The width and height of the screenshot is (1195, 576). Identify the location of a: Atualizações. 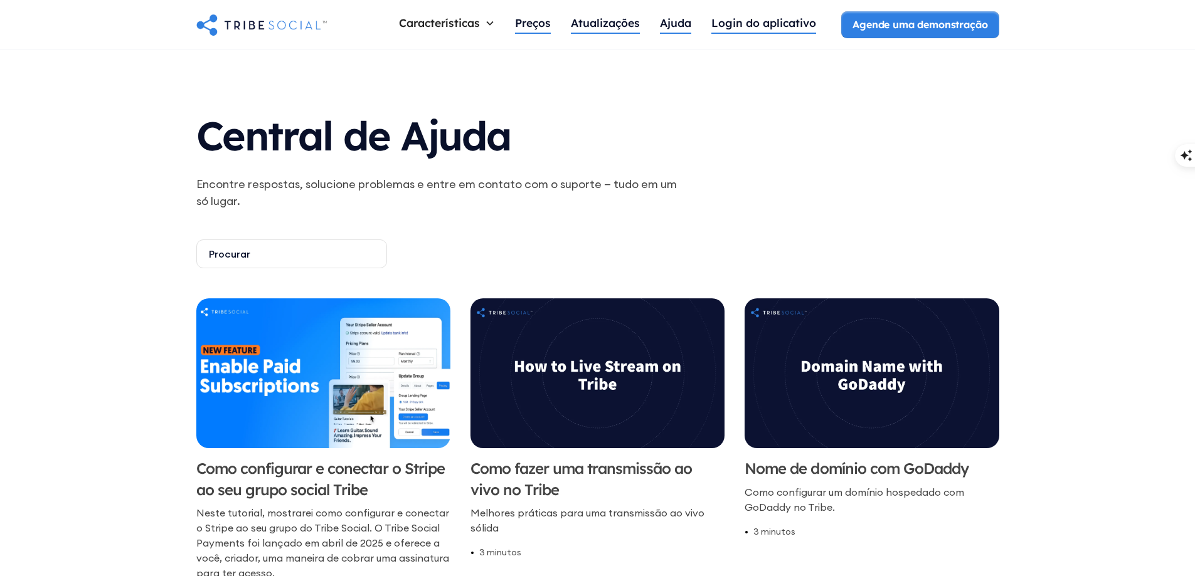
(605, 24).